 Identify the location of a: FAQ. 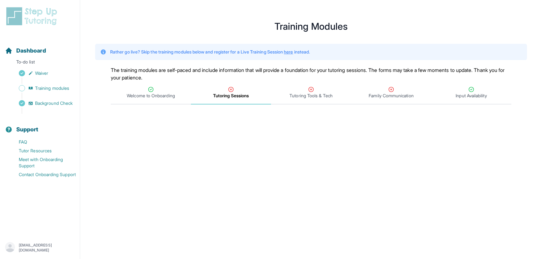
(42, 142).